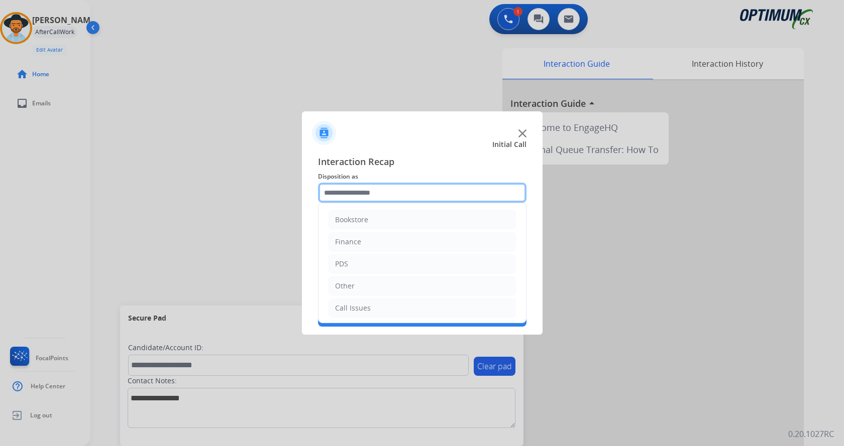 The width and height of the screenshot is (844, 446). I want to click on img: contactIcon, so click(324, 133).